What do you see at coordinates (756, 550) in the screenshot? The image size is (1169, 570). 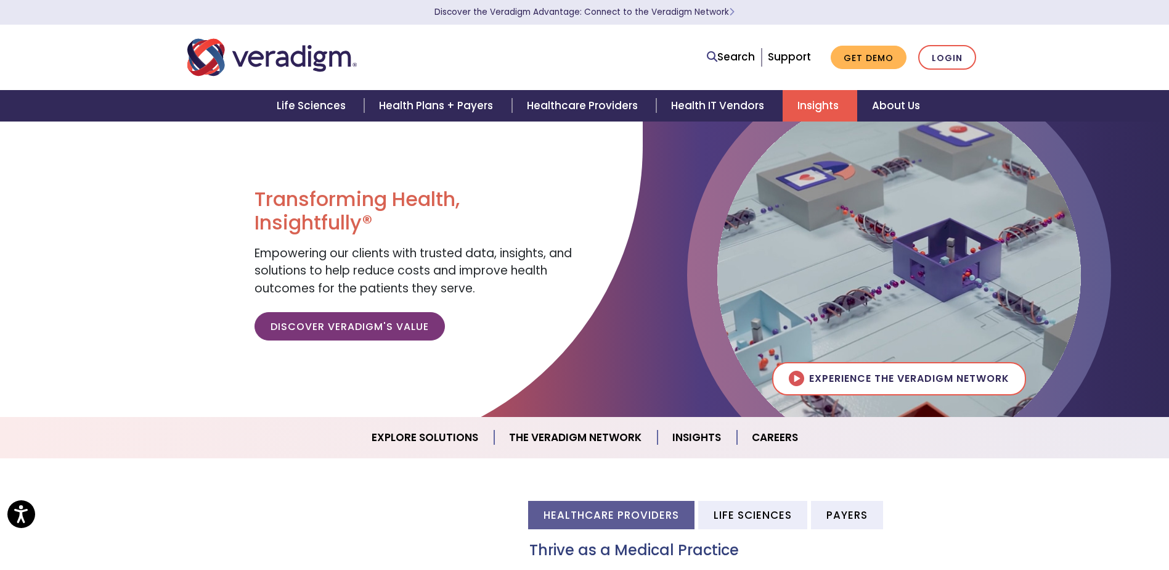 I see `h3: Thrive as a Medical Practice` at bounding box center [756, 550].